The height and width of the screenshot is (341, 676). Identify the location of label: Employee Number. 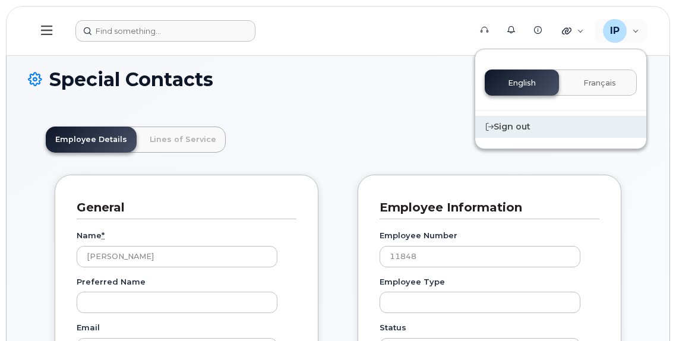
(418, 235).